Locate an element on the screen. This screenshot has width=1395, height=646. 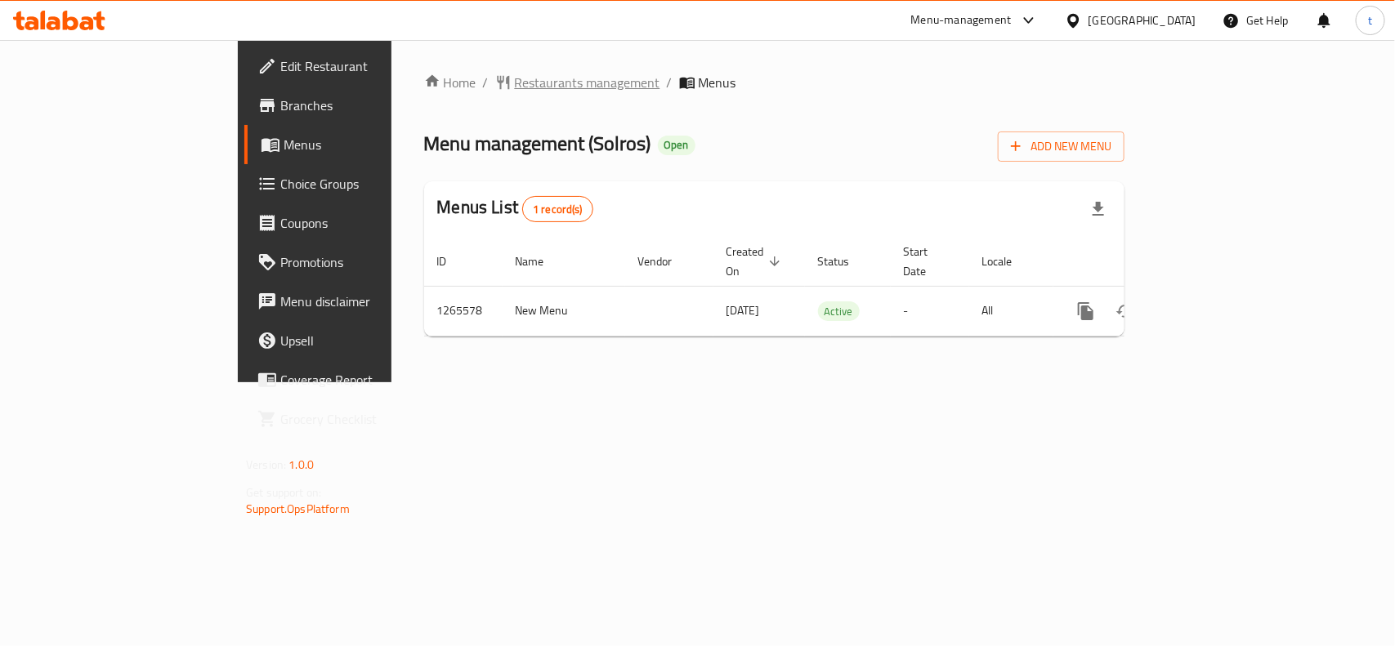
a: Upsell is located at coordinates (357, 341).